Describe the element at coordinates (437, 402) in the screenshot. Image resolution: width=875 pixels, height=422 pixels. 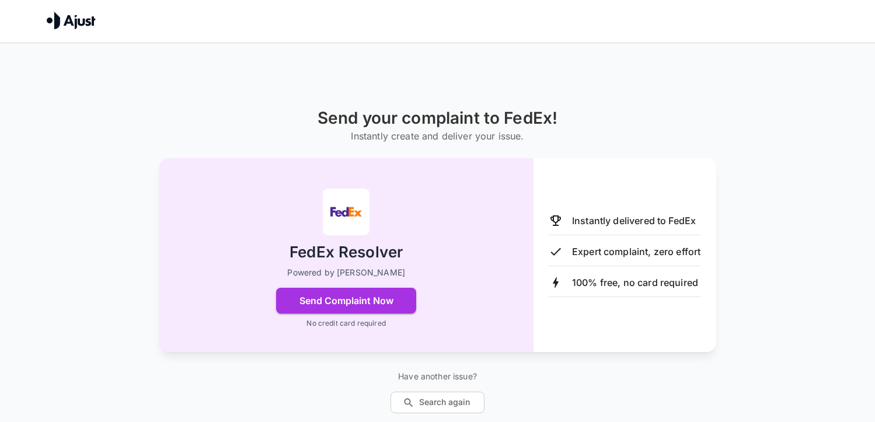
I see `button: Search again` at that location.